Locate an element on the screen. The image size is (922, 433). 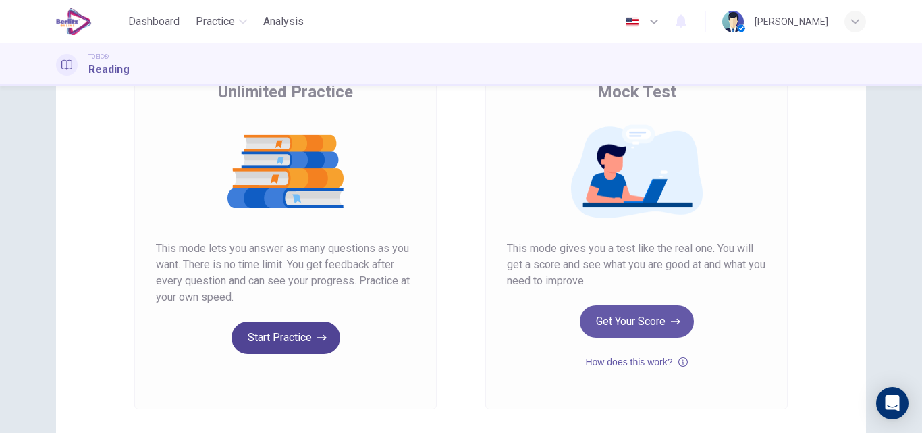
button: Start Practice is located at coordinates (286, 337).